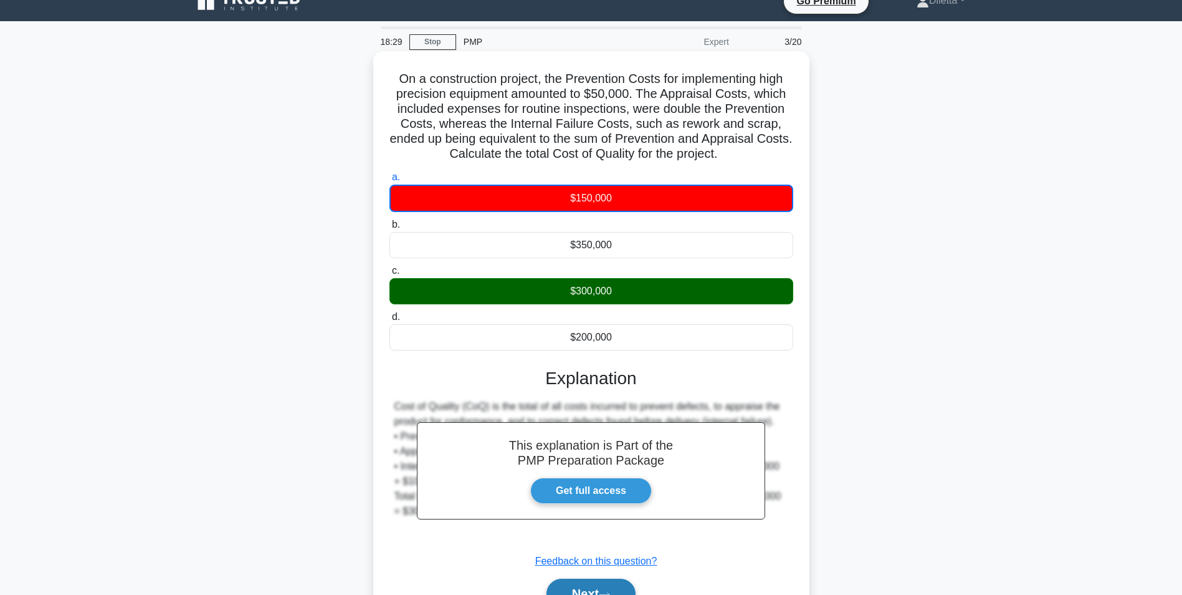  I want to click on div: $200,000, so click(591, 337).